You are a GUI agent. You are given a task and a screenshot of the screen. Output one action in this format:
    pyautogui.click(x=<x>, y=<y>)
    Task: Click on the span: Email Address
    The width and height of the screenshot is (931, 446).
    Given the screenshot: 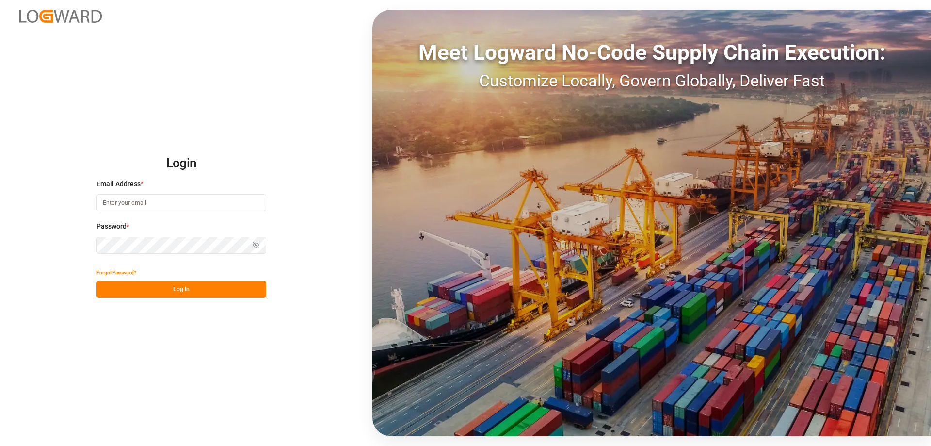 What is the action you would take?
    pyautogui.click(x=118, y=184)
    